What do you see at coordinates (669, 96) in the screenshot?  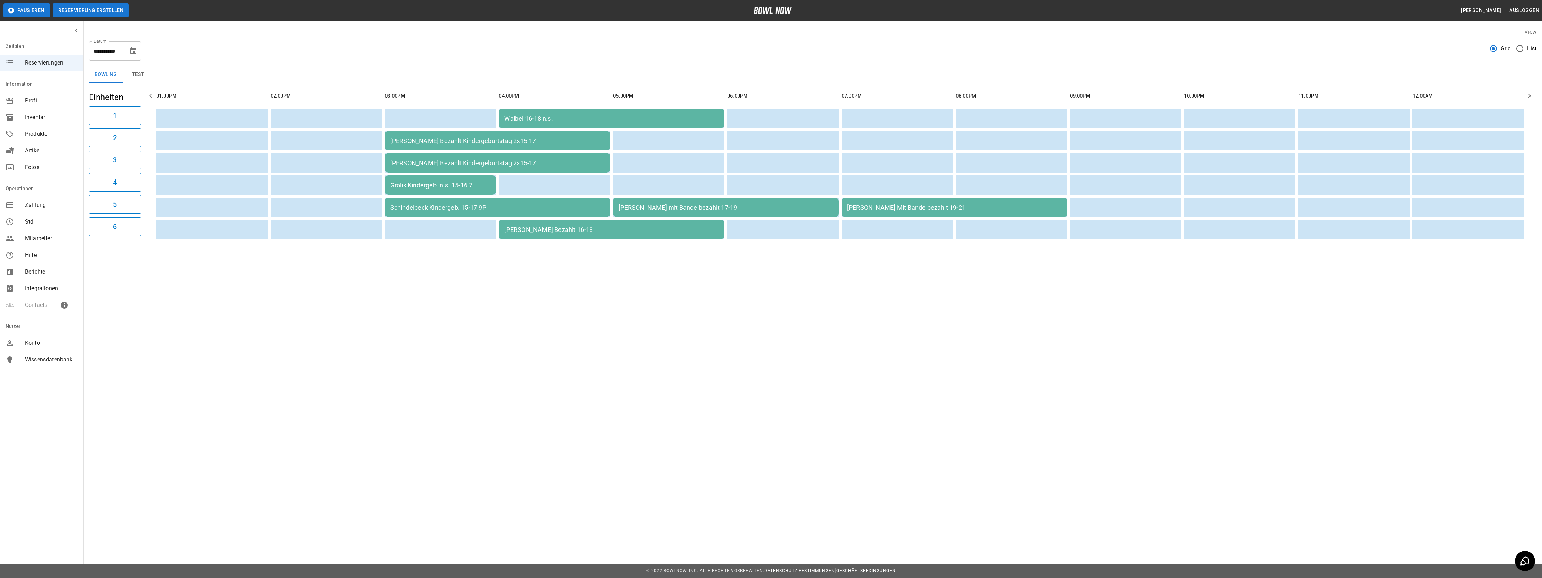 I see `th: 05:00PM` at bounding box center [669, 96].